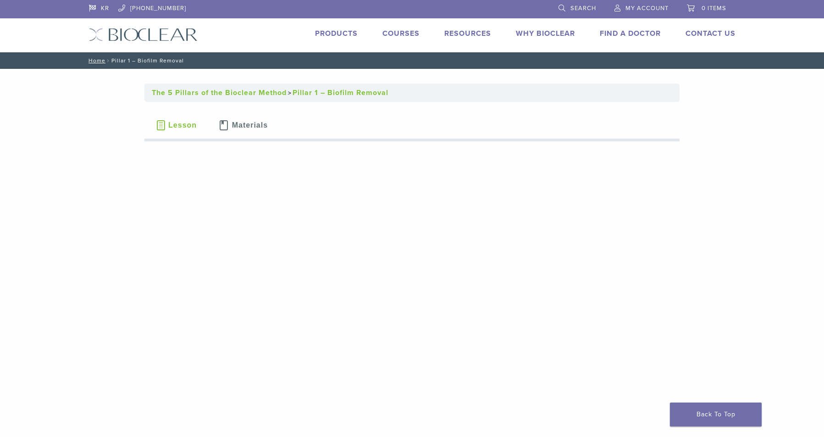 This screenshot has width=824, height=437. I want to click on a: Contact Us, so click(710, 33).